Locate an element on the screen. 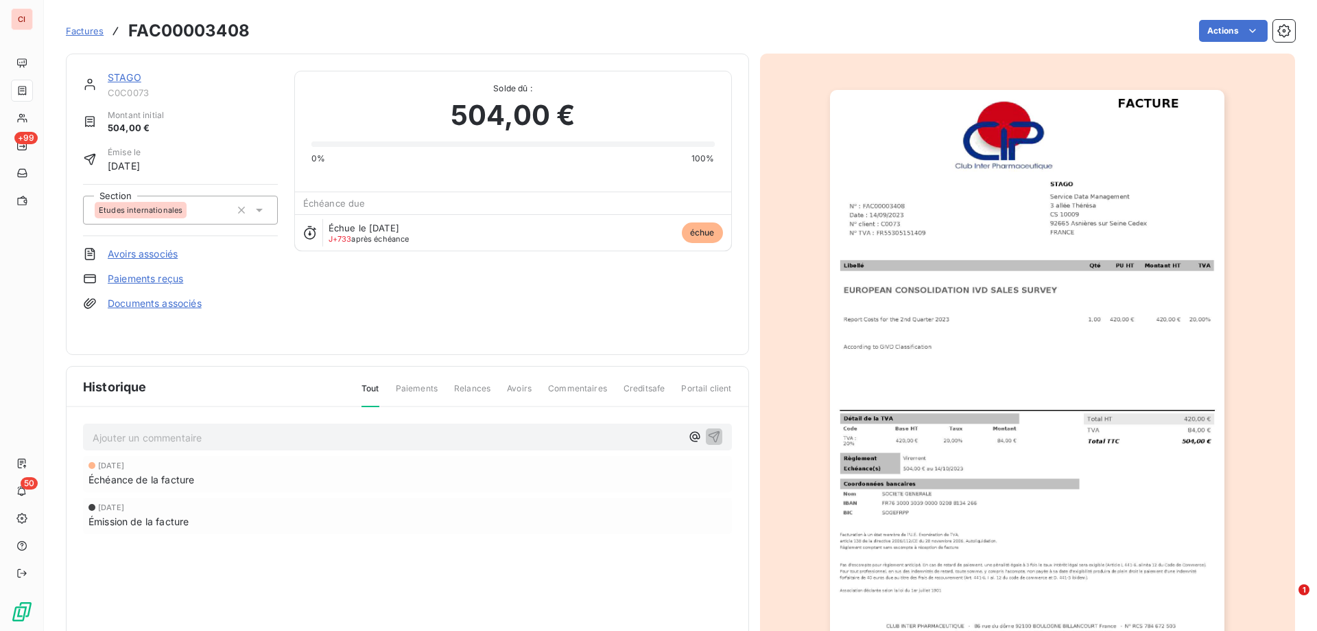 This screenshot has width=1317, height=631. span: +99 is located at coordinates (26, 138).